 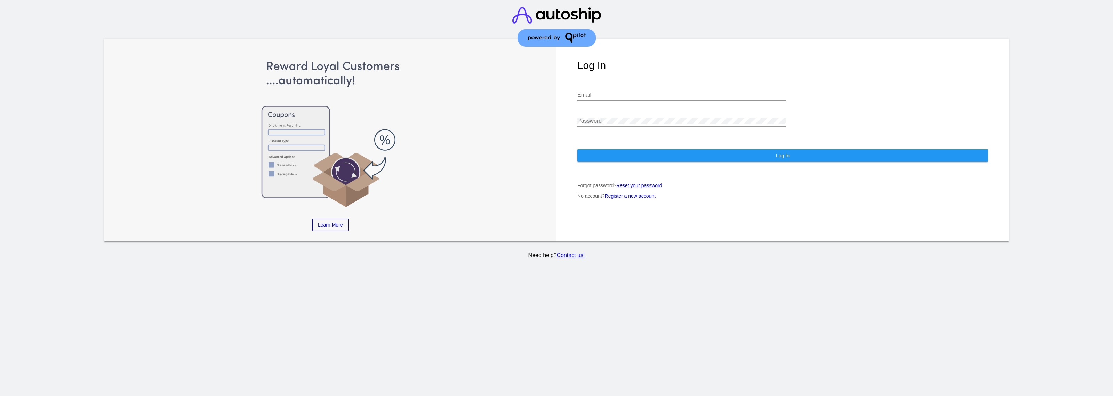 I want to click on input: Email, so click(x=682, y=95).